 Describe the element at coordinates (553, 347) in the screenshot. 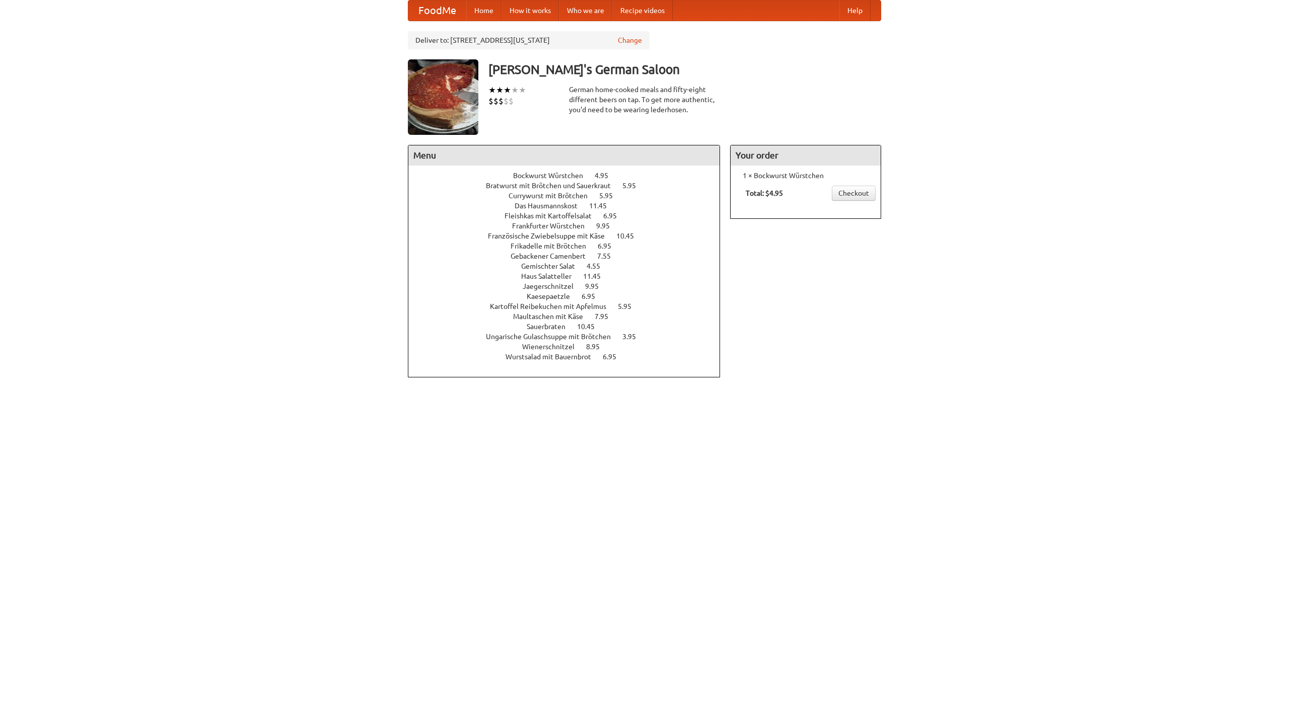

I see `span: Wienerschnitzel` at that location.